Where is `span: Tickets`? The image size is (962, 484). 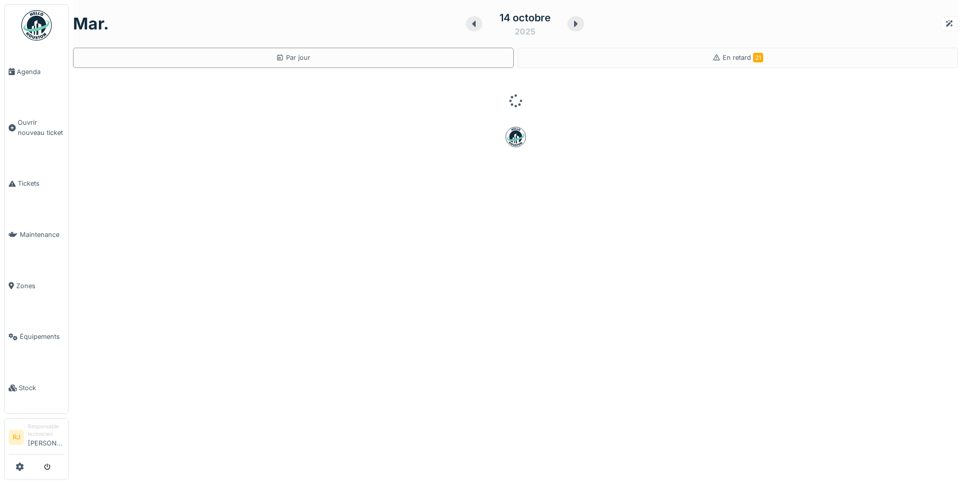 span: Tickets is located at coordinates (41, 183).